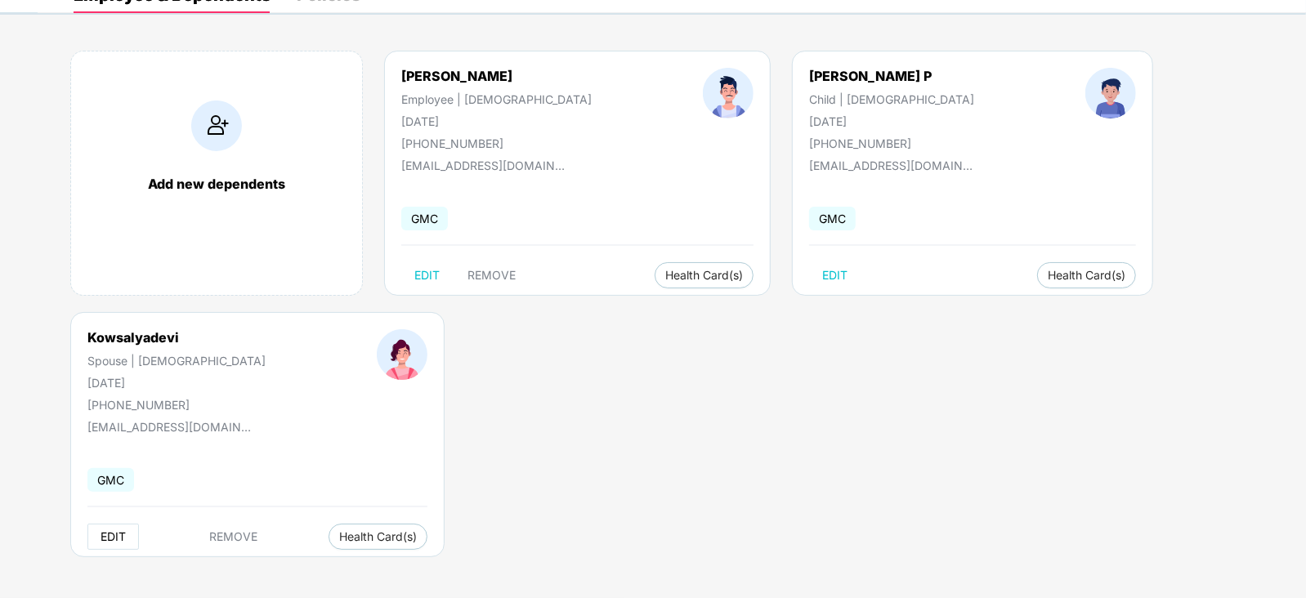  Describe the element at coordinates (217, 184) in the screenshot. I see `div: Add new dependents` at that location.